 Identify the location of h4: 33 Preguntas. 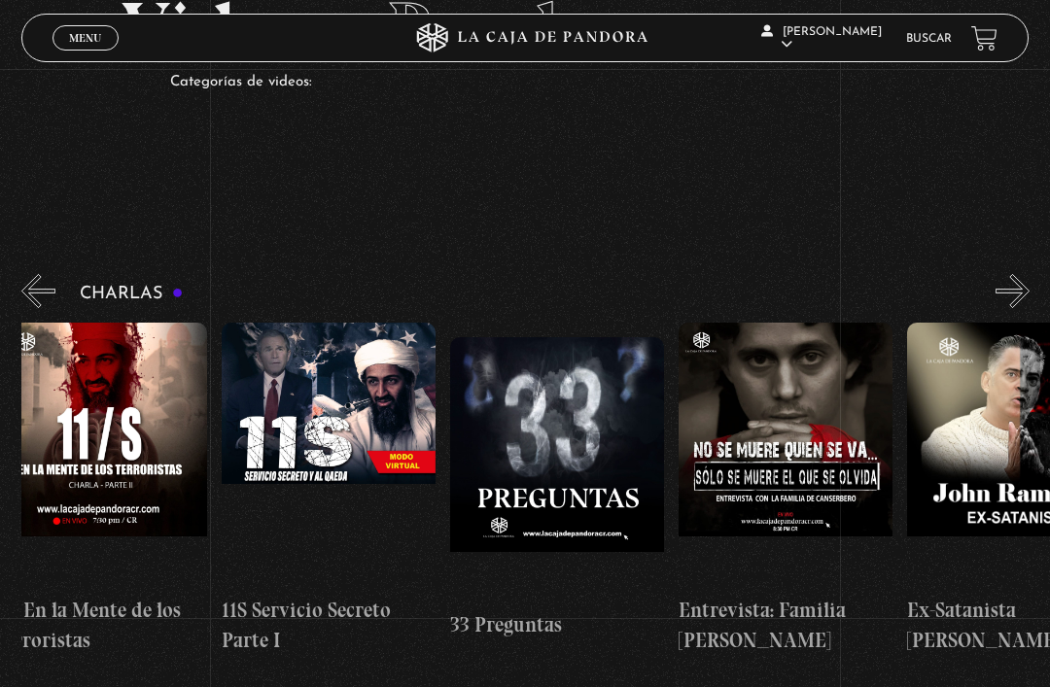
(557, 625).